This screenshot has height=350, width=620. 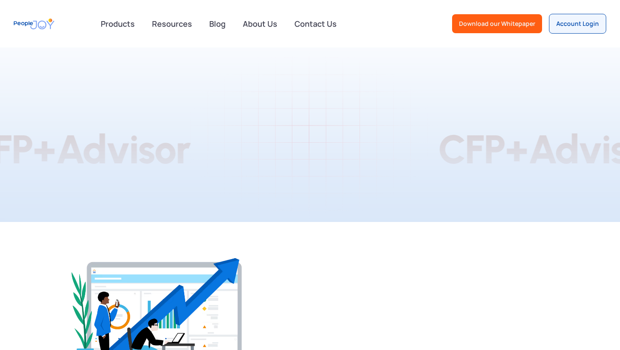 What do you see at coordinates (577, 24) in the screenshot?
I see `a: Account Login` at bounding box center [577, 24].